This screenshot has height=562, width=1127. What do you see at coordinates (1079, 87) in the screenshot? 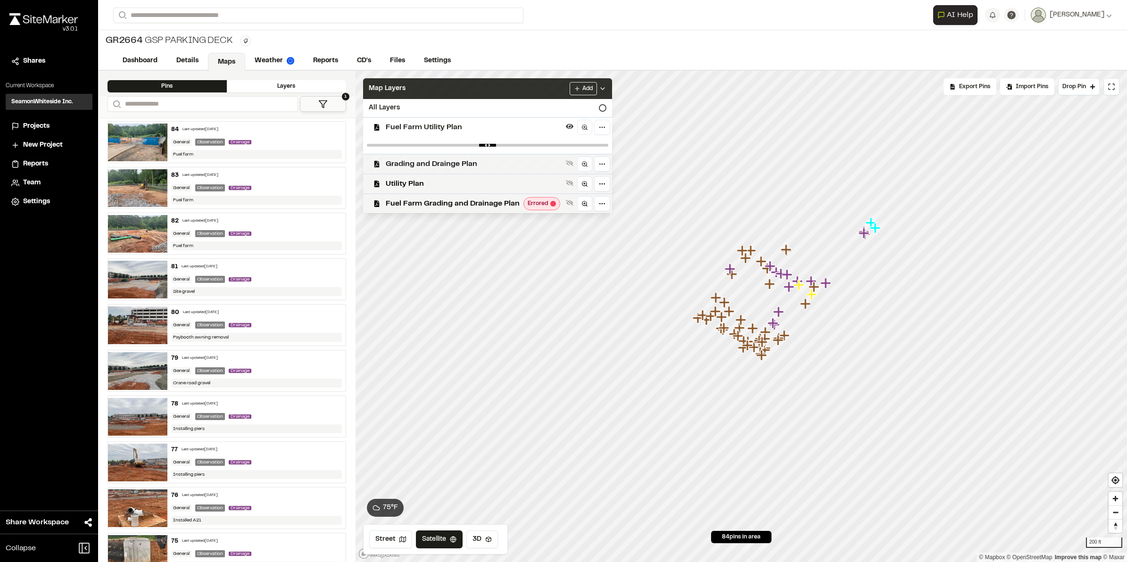
I see `button: Drop Pin` at bounding box center [1079, 87].